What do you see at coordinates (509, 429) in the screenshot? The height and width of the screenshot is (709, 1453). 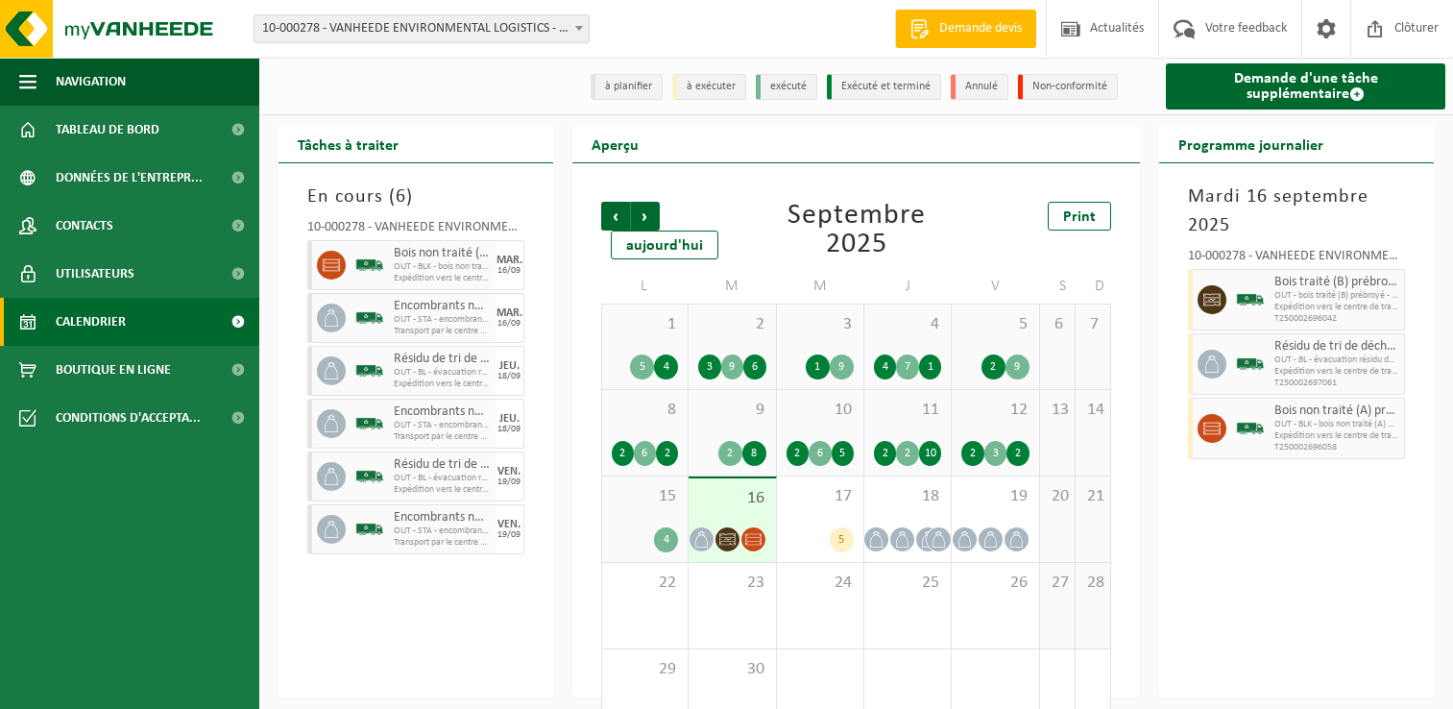 I see `div: 18/09` at bounding box center [509, 429].